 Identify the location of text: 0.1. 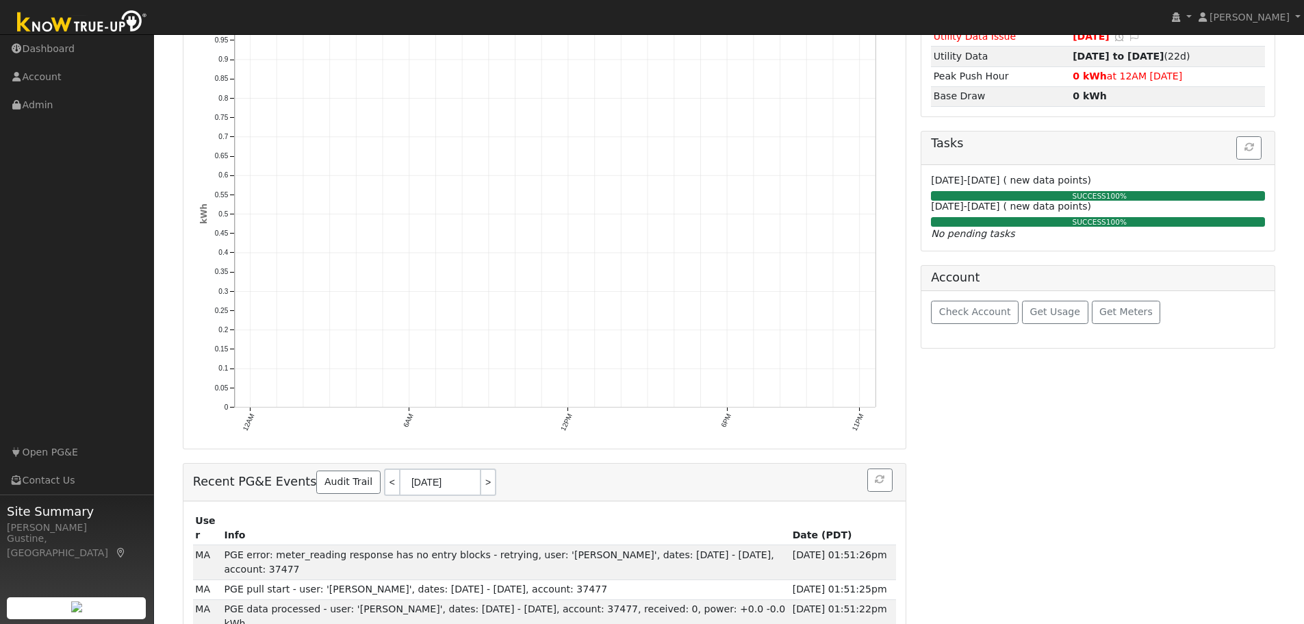
(223, 368).